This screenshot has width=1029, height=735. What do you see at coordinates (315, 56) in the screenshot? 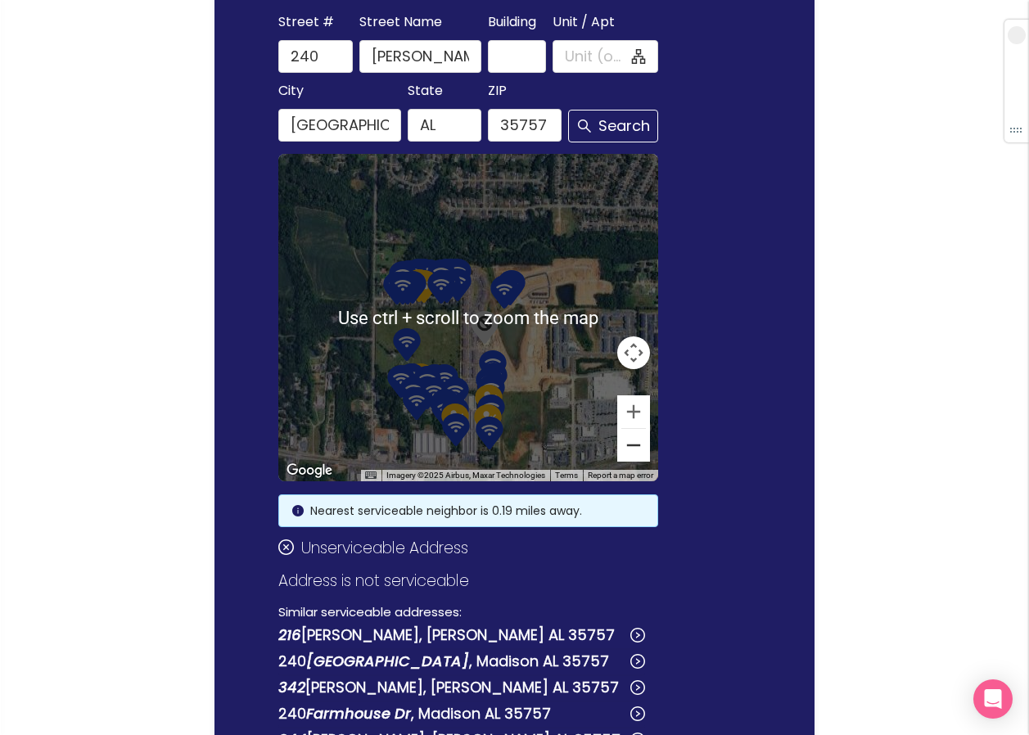
I see `input: 240` at bounding box center [315, 56].